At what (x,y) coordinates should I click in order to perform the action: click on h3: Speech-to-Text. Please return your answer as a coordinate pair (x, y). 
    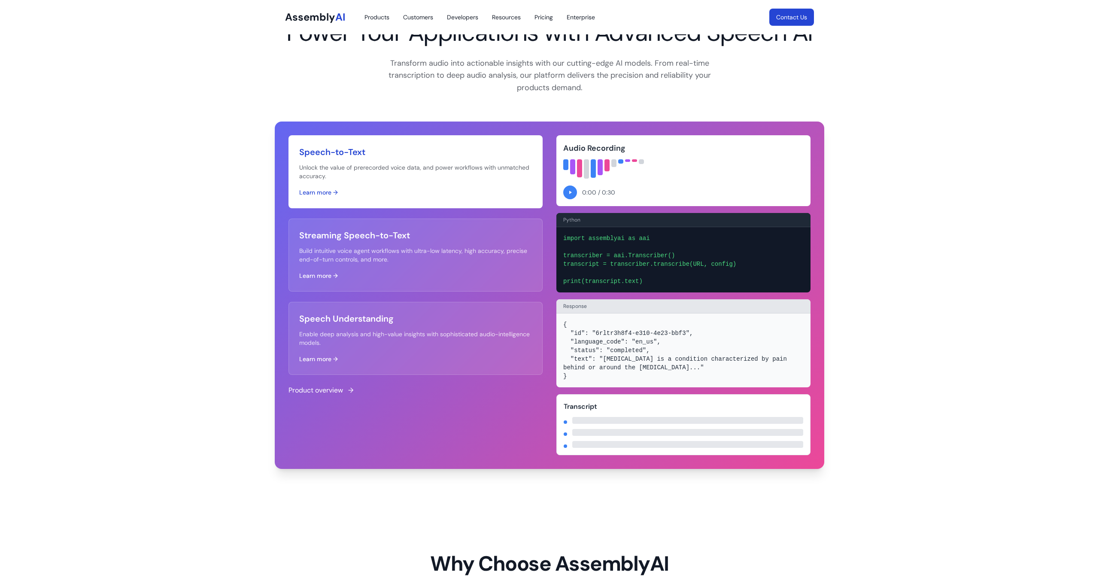
    Looking at the image, I should click on (415, 152).